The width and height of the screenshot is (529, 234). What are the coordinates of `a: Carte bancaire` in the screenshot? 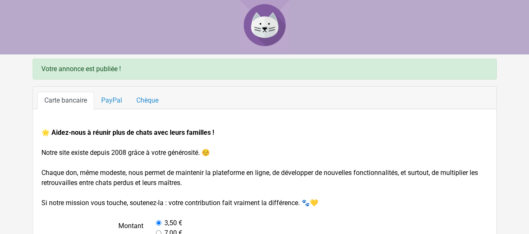 It's located at (66, 100).